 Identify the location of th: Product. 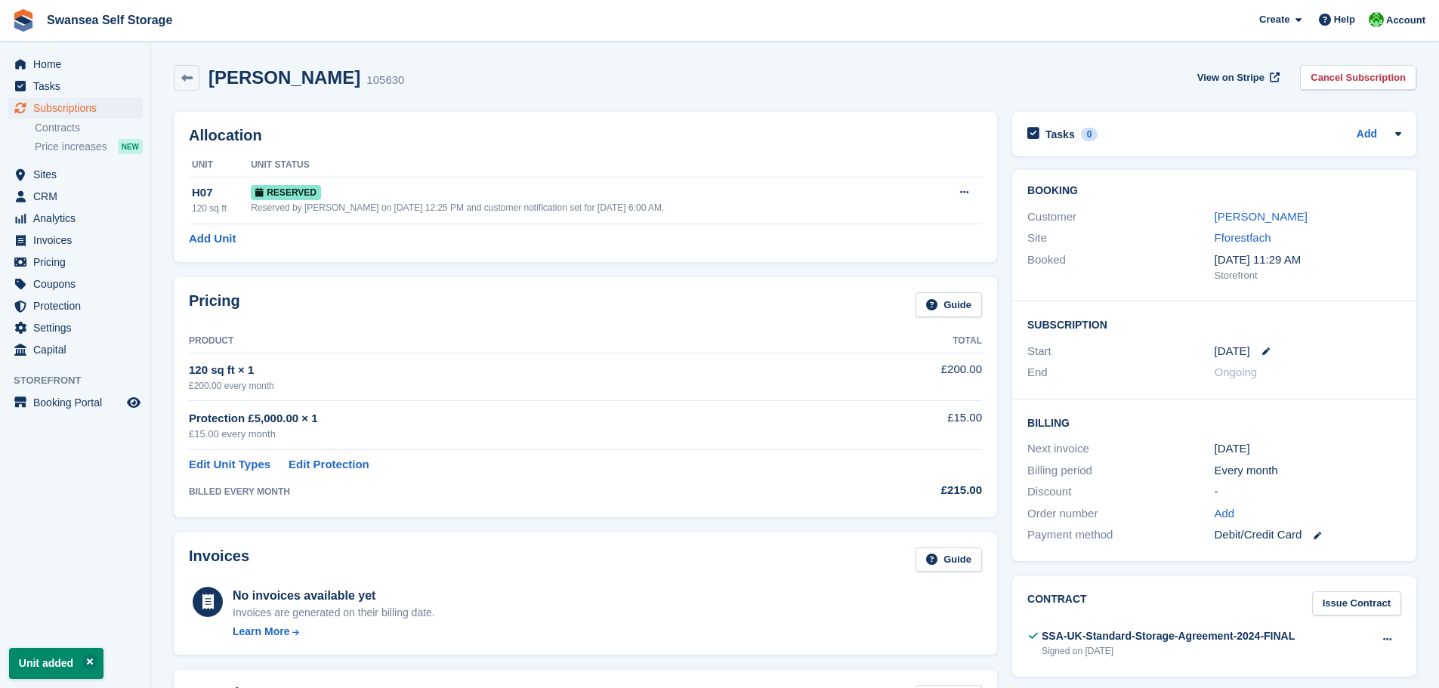
(512, 341).